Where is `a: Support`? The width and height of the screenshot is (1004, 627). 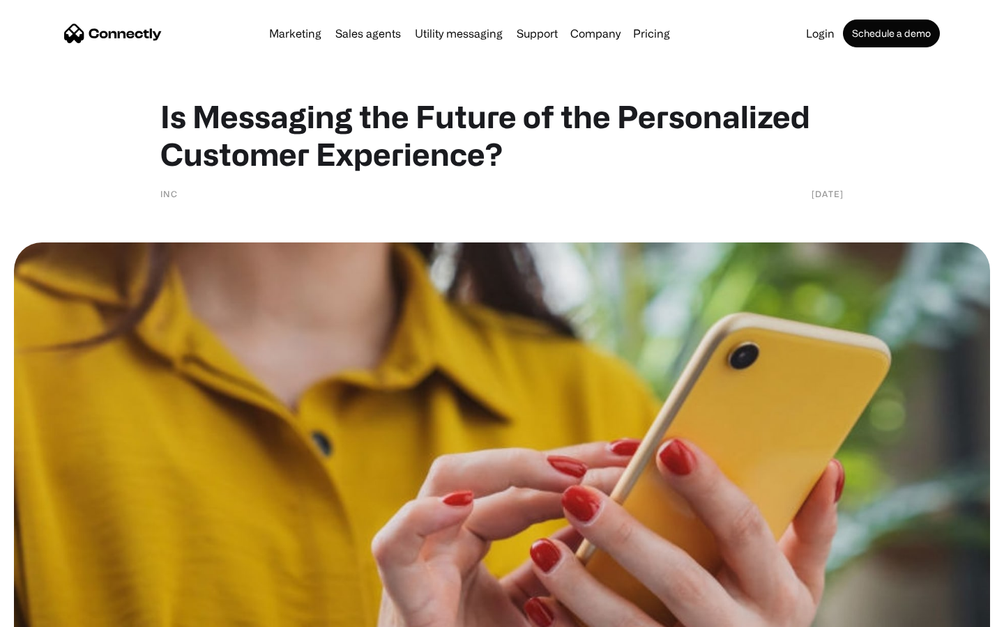
a: Support is located at coordinates (537, 33).